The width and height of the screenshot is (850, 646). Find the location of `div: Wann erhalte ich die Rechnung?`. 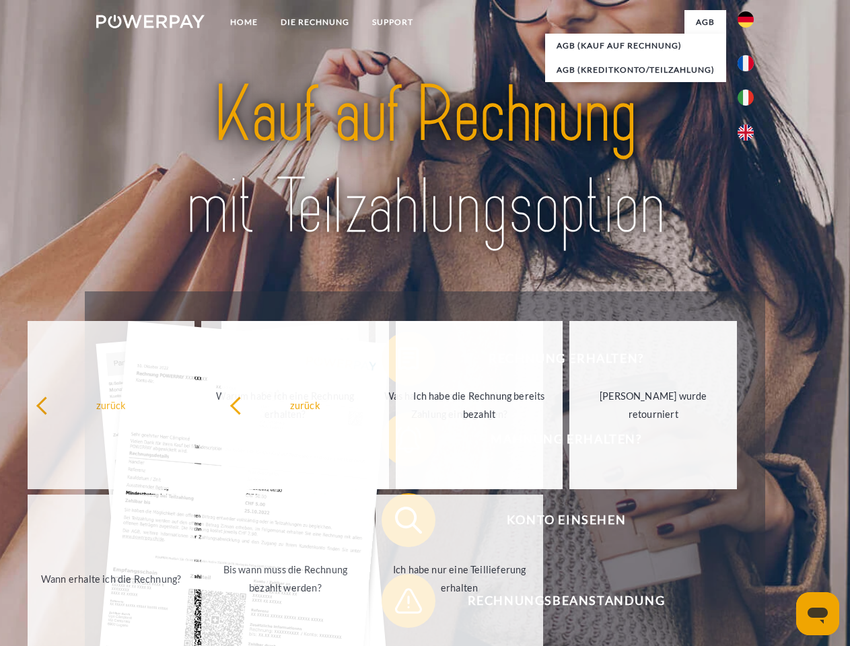

div: Wann erhalte ich die Rechnung? is located at coordinates (111, 578).